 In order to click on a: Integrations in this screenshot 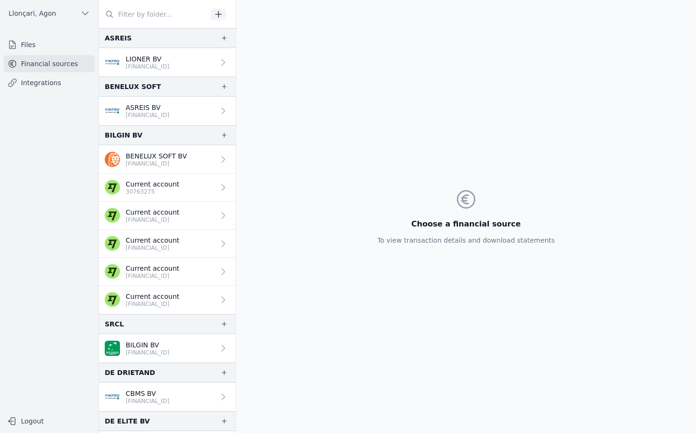, I will do `click(49, 83)`.